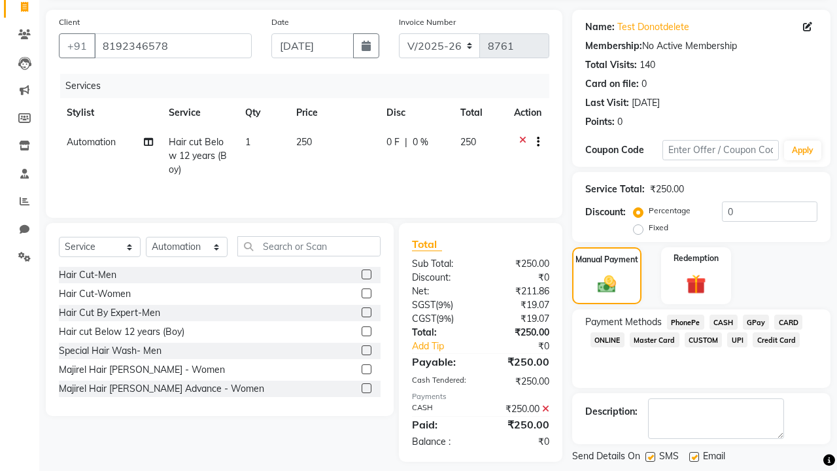  Describe the element at coordinates (427, 22) in the screenshot. I see `label: Invoice Number` at that location.